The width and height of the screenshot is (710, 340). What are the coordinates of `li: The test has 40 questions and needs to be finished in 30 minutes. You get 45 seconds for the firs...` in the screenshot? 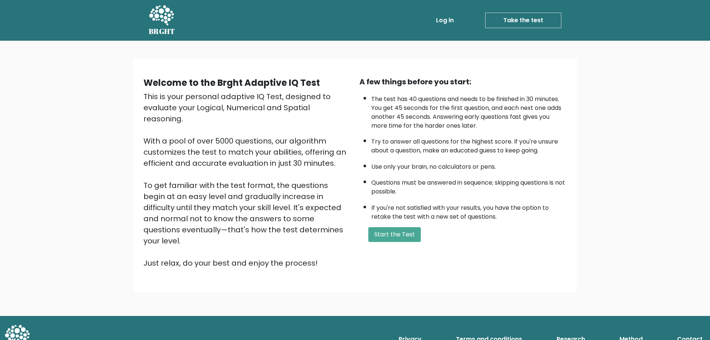 It's located at (469, 110).